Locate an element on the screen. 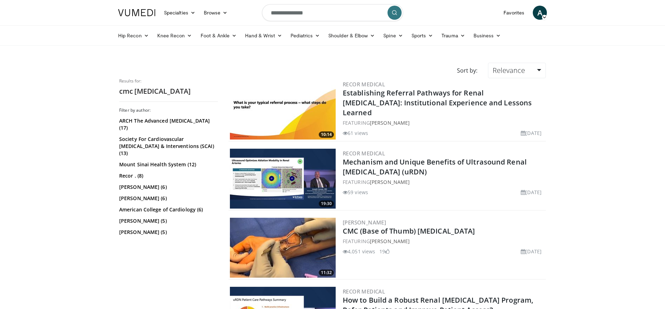  li: 4,051 views is located at coordinates (359, 251).